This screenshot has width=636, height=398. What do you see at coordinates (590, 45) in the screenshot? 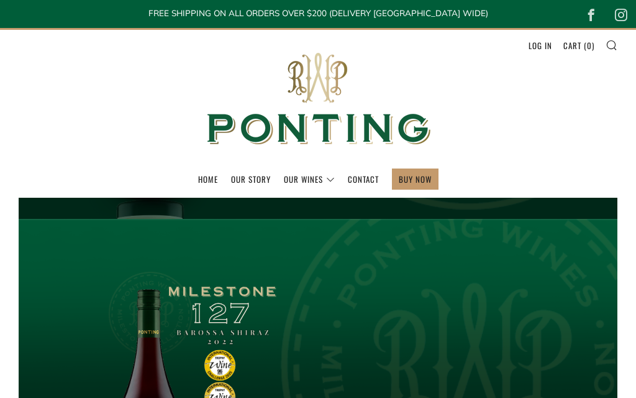
I see `span: 0` at bounding box center [590, 45].